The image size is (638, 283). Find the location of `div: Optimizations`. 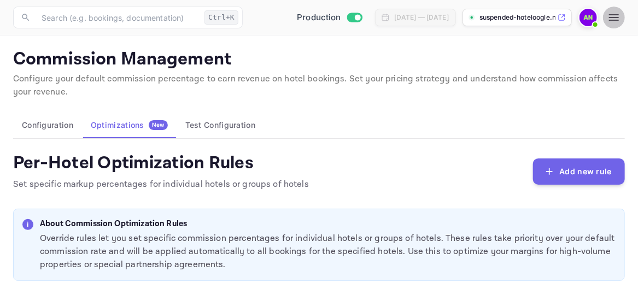

div: Optimizations is located at coordinates (129, 125).